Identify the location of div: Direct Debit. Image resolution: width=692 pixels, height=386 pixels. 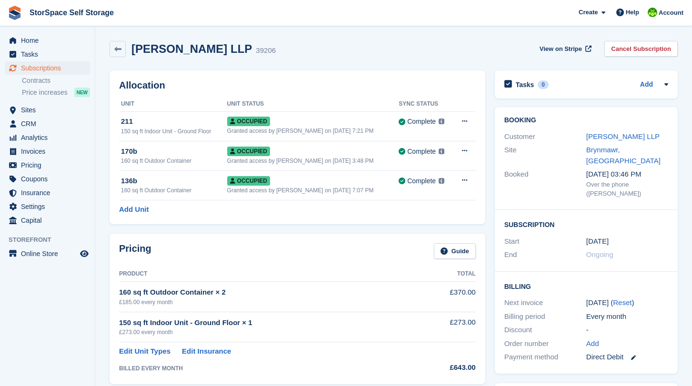
(627, 357).